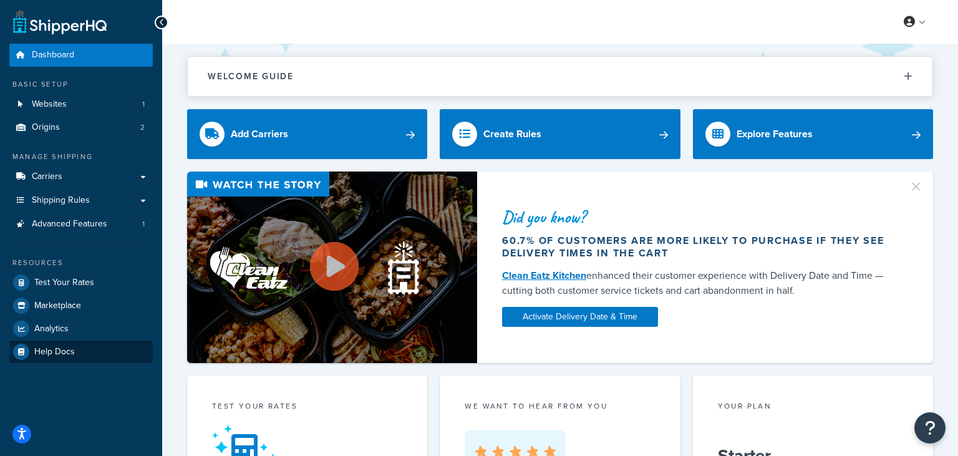  Describe the element at coordinates (81, 224) in the screenshot. I see `a: Advanced Features1` at that location.